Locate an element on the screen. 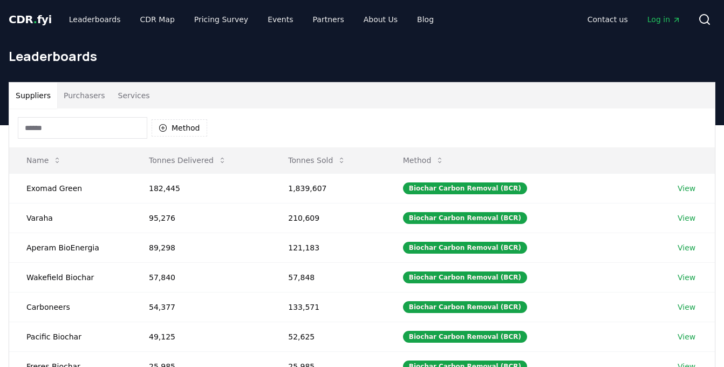 The height and width of the screenshot is (367, 724). td: Exomad Green is located at coordinates (70, 188).